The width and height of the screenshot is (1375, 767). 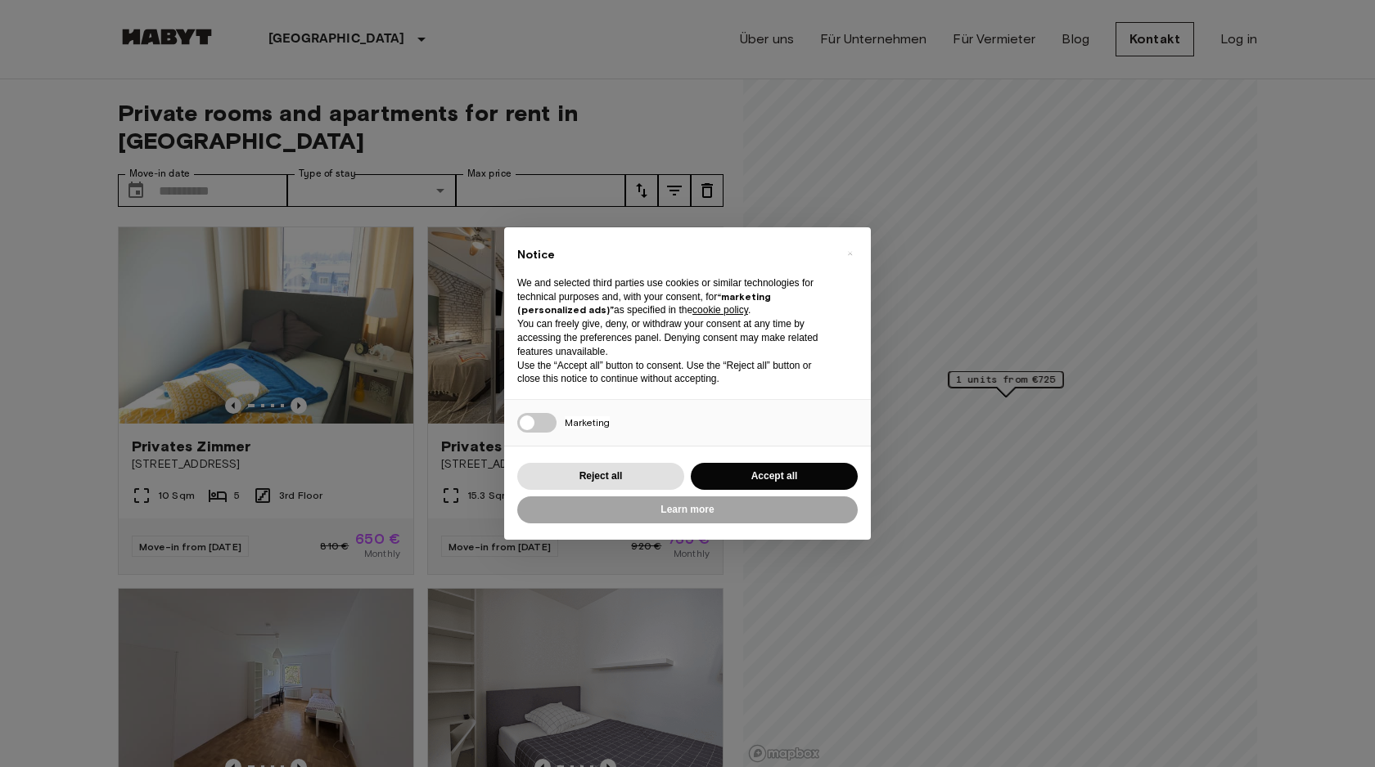 I want to click on button: Learn more, so click(x=687, y=510).